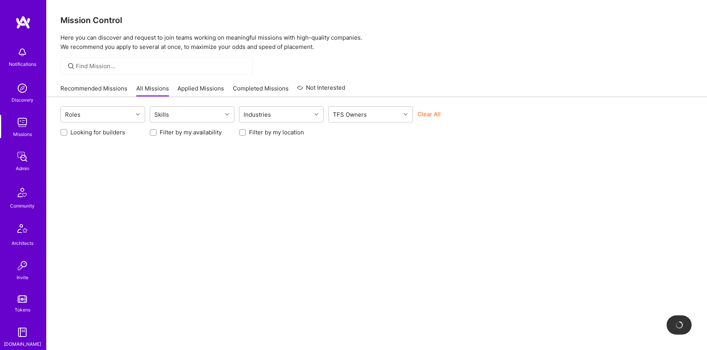 The width and height of the screenshot is (707, 350). Describe the element at coordinates (260, 90) in the screenshot. I see `a: Completed Missions` at that location.